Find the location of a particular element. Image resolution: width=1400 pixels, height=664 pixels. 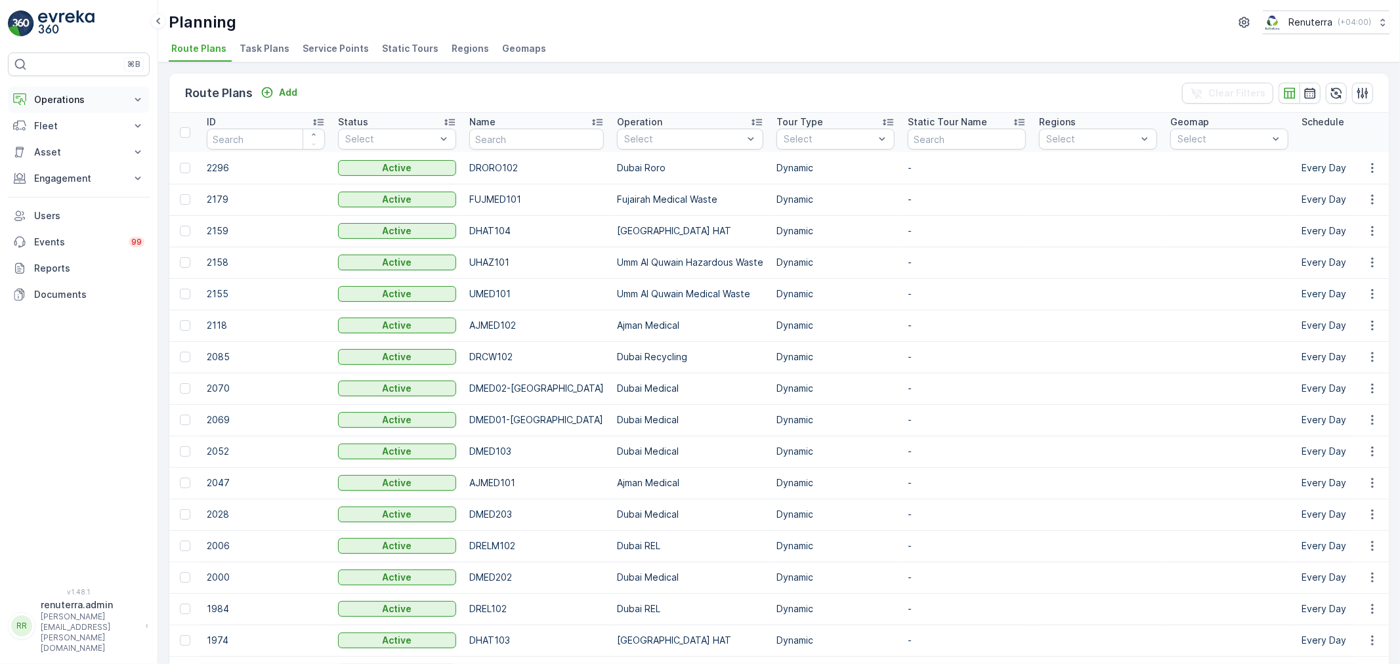

p: Name is located at coordinates (483, 122).